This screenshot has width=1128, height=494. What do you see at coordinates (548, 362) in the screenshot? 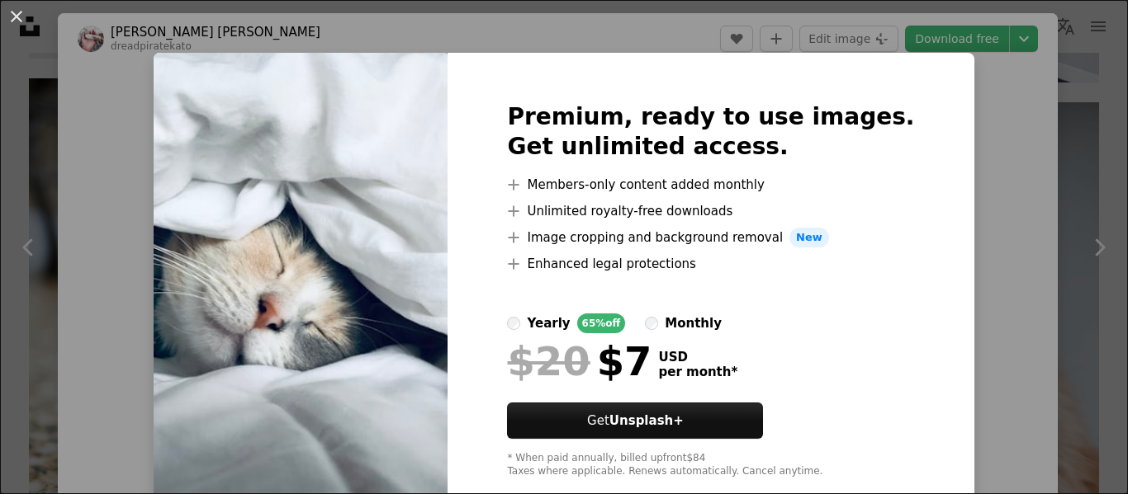
I see `span: $20` at bounding box center [548, 362].